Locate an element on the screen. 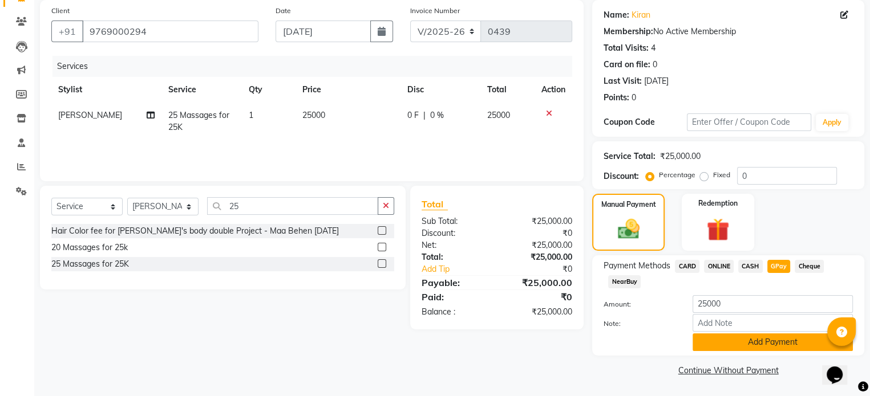 Image resolution: width=870 pixels, height=396 pixels. span: Total is located at coordinates (435, 204).